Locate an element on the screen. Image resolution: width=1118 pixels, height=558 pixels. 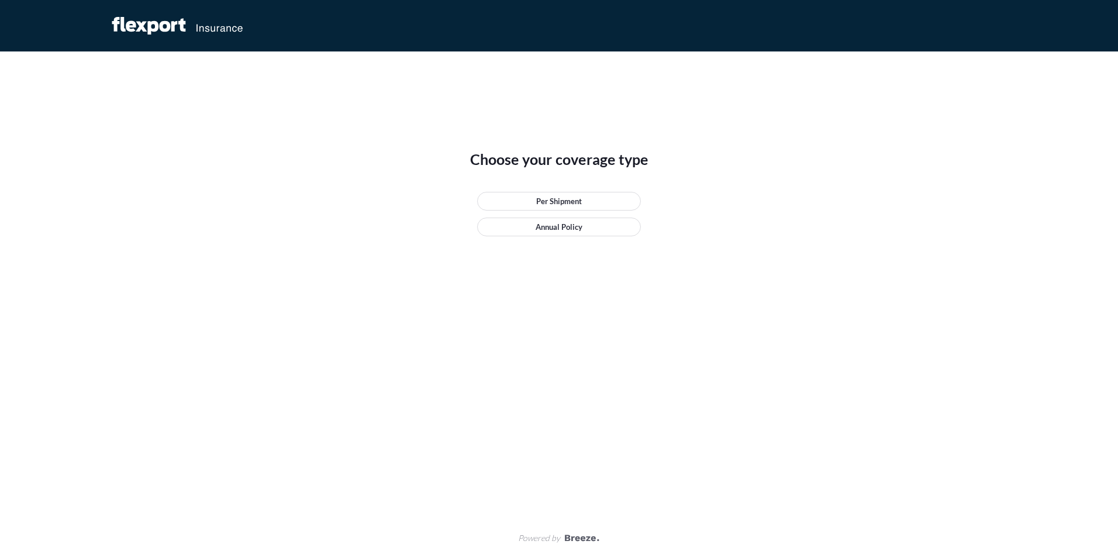
span: Powered by is located at coordinates (539, 538).